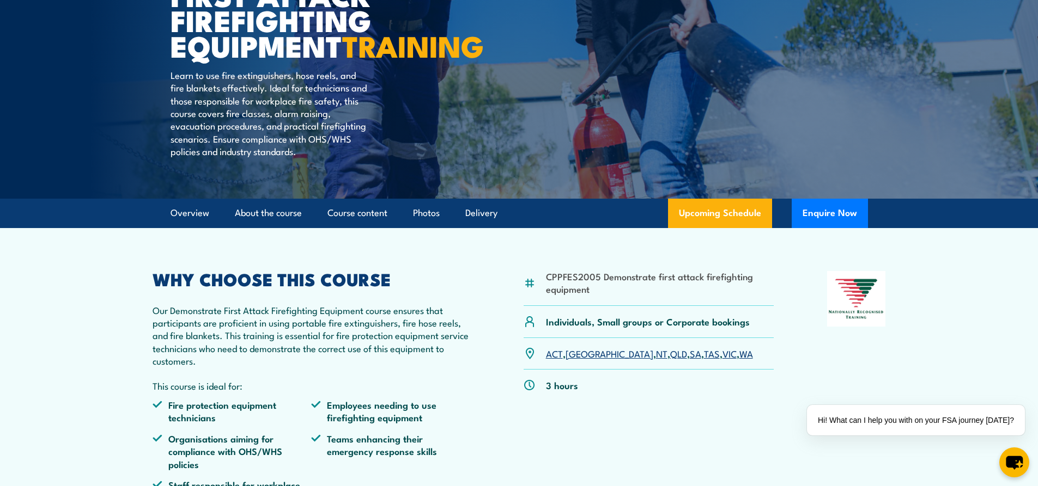 This screenshot has height=486, width=1038. Describe the element at coordinates (554, 353) in the screenshot. I see `a: ACT` at that location.